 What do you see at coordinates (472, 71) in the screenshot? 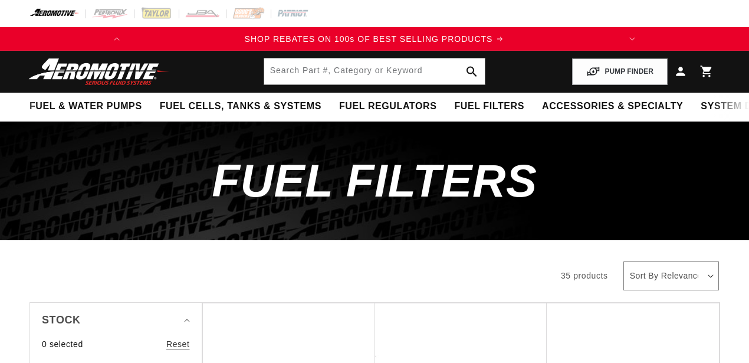
I see `button: search button` at bounding box center [472, 71].